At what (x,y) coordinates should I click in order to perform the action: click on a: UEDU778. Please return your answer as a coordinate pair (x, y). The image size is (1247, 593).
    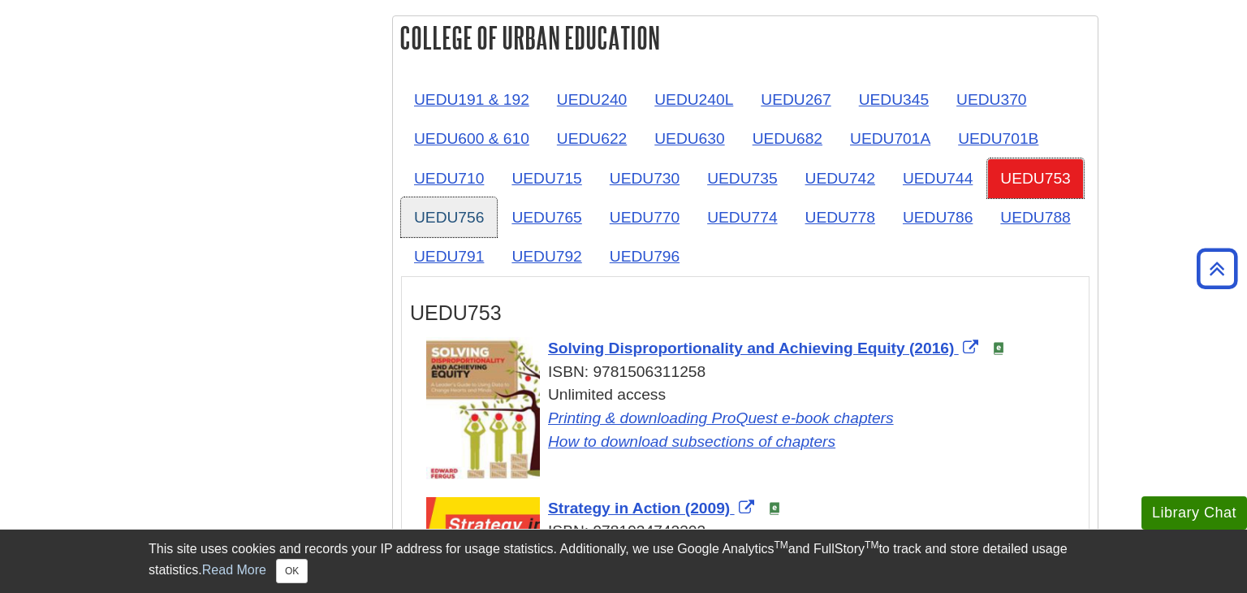
    Looking at the image, I should click on (840, 217).